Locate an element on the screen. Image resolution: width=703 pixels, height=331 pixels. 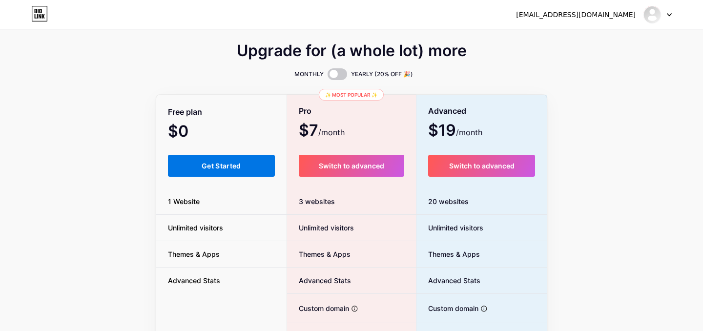
div: ✨ Most popular ✨ is located at coordinates (351, 95).